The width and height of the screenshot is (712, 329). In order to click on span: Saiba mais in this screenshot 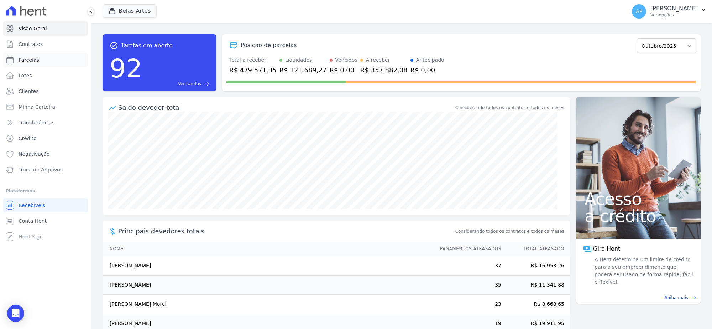, I will do `click(676, 297)`.